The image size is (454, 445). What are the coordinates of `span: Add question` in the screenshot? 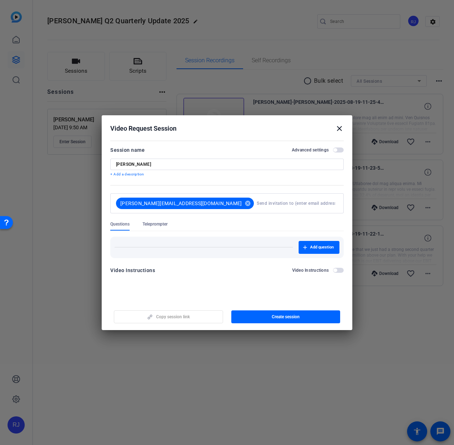 It's located at (322, 248).